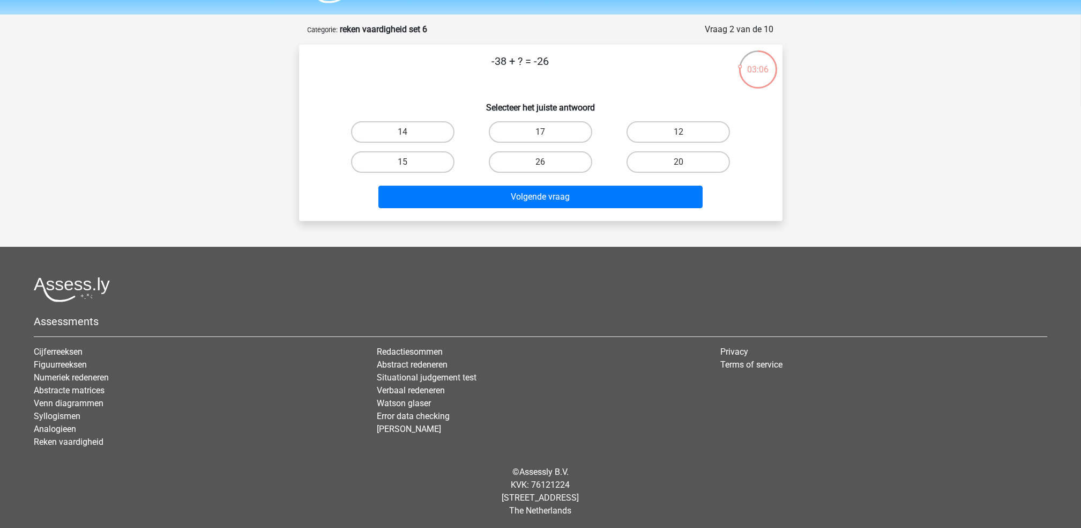 This screenshot has height=528, width=1081. Describe the element at coordinates (541, 103) in the screenshot. I see `h6: Selecteer het juiste antwoord` at that location.